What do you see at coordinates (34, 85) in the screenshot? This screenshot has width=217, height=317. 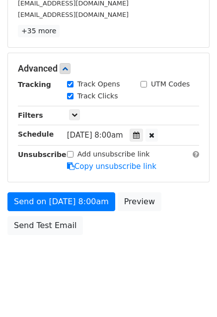 I see `strong: Tracking` at bounding box center [34, 85].